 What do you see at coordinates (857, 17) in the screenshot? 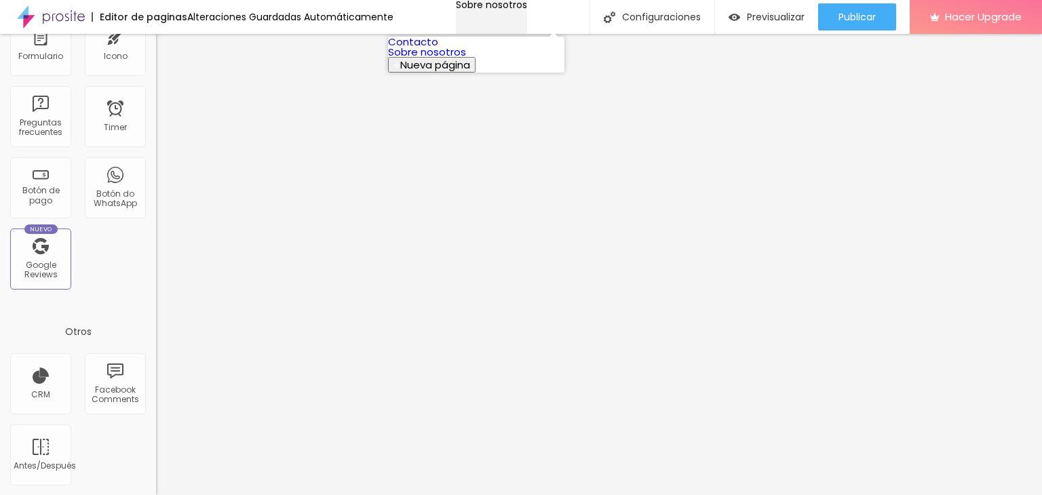
I see `span: Publicar` at bounding box center [857, 17].